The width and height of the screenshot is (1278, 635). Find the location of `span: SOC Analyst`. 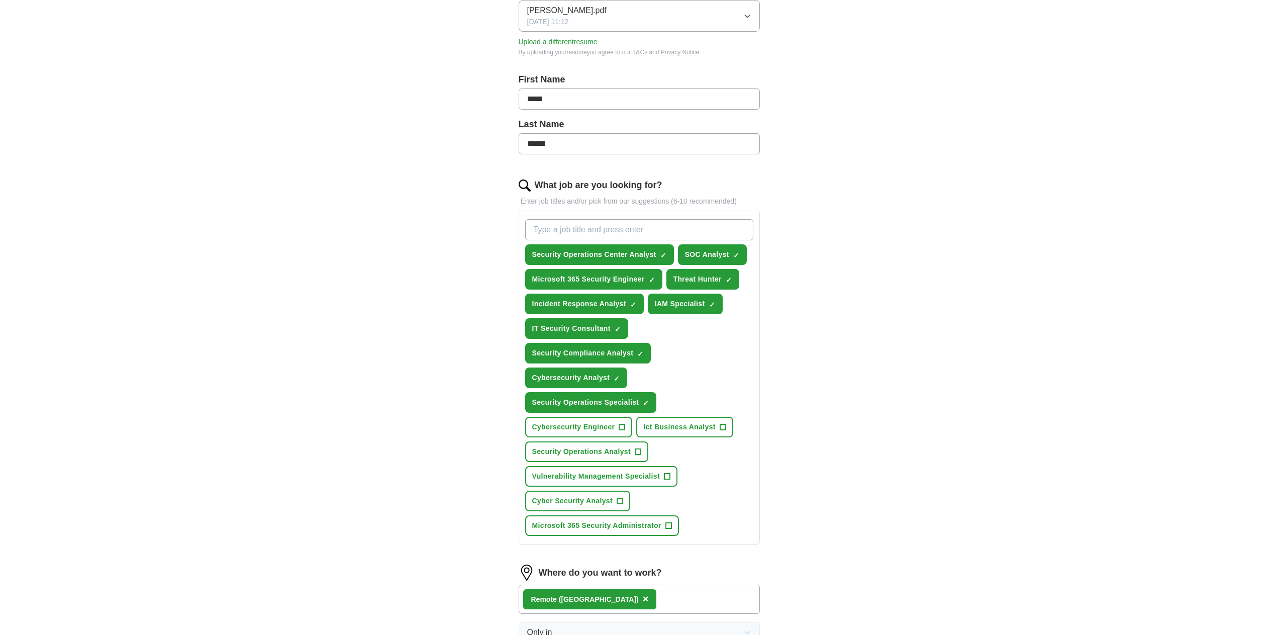

span: SOC Analyst is located at coordinates (707, 254).